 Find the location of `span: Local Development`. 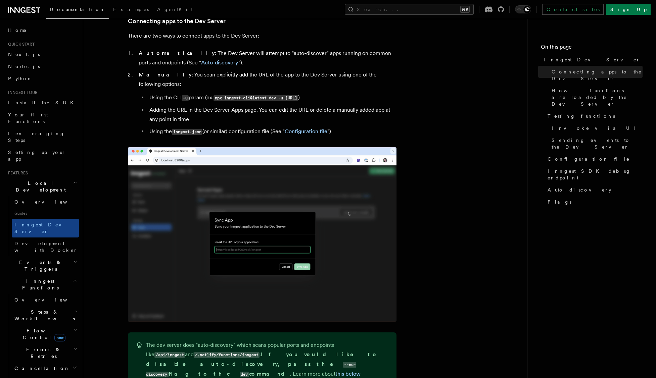

span: Local Development is located at coordinates (39, 187).